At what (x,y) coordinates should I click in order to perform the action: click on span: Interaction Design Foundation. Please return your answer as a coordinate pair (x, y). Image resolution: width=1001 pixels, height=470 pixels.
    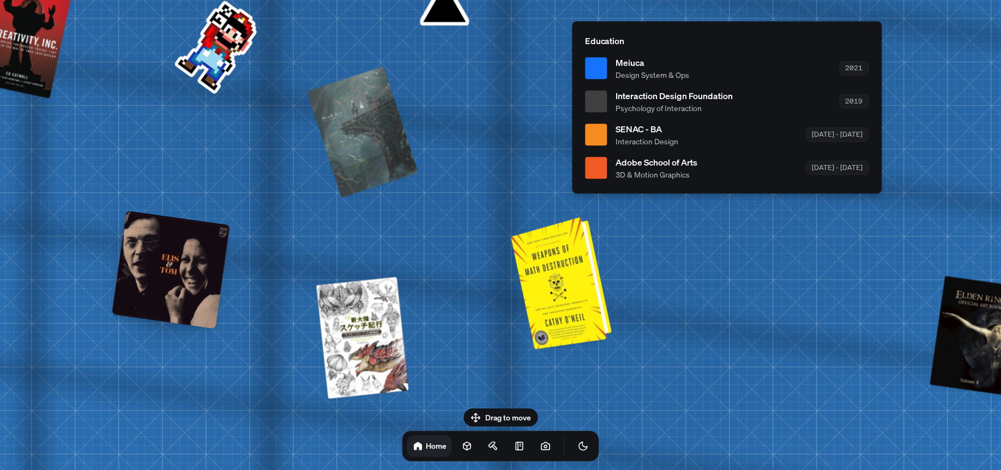
    Looking at the image, I should click on (674, 96).